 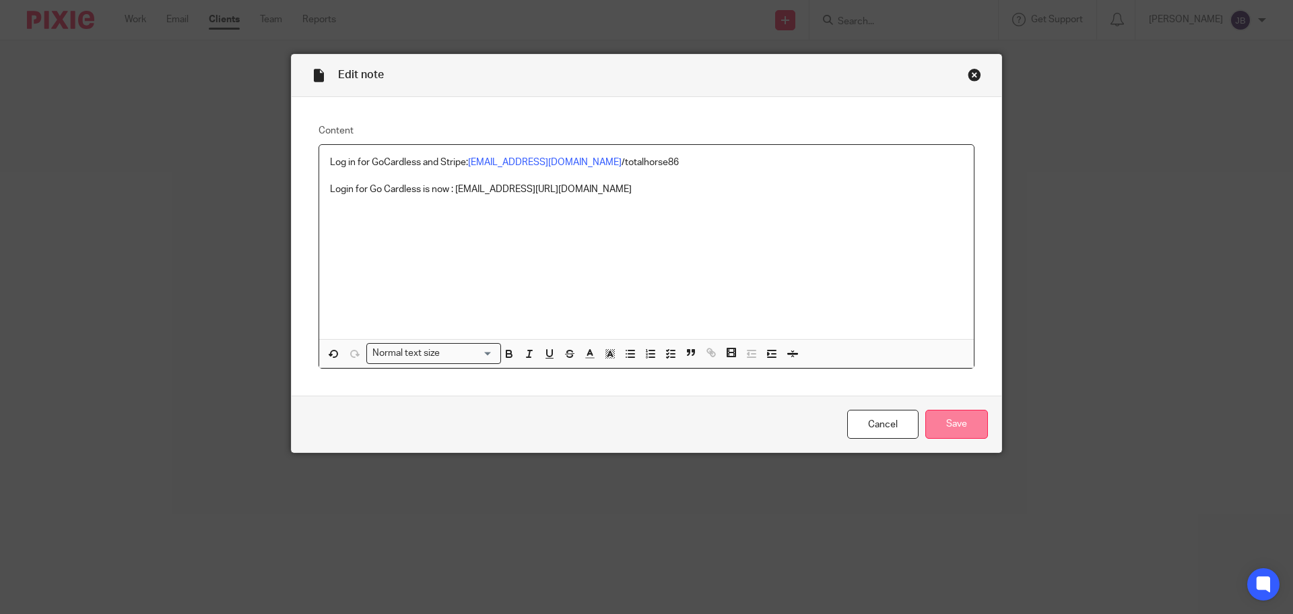 I want to click on a: Cancel, so click(x=883, y=424).